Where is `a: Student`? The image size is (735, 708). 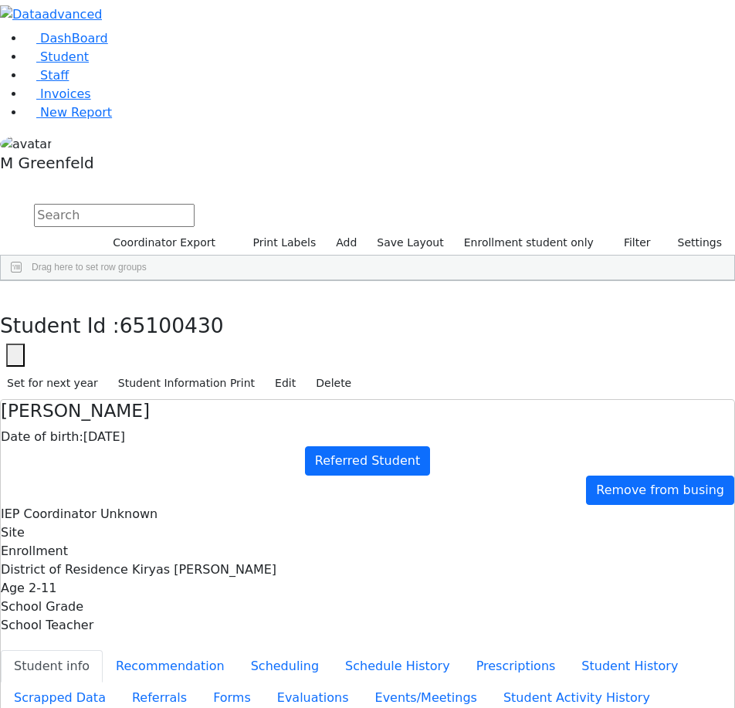
a: Student is located at coordinates (56, 56).